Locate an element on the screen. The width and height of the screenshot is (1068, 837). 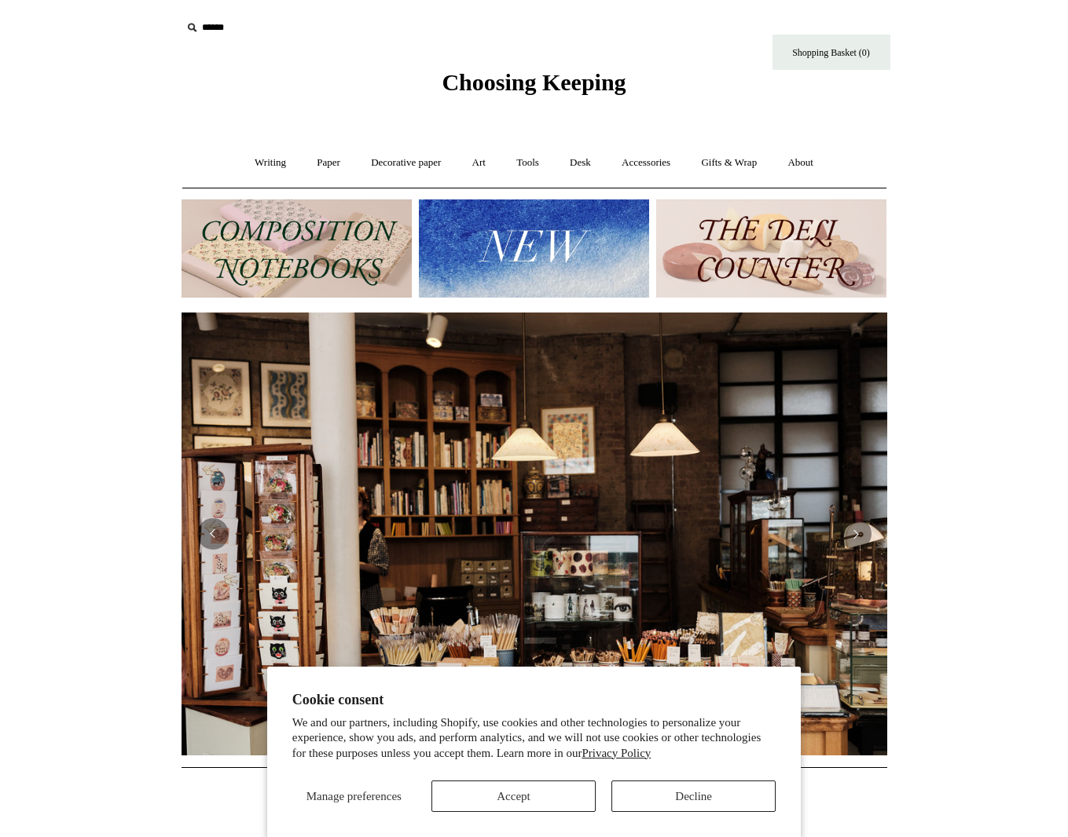
a: Tools is located at coordinates (527, 163).